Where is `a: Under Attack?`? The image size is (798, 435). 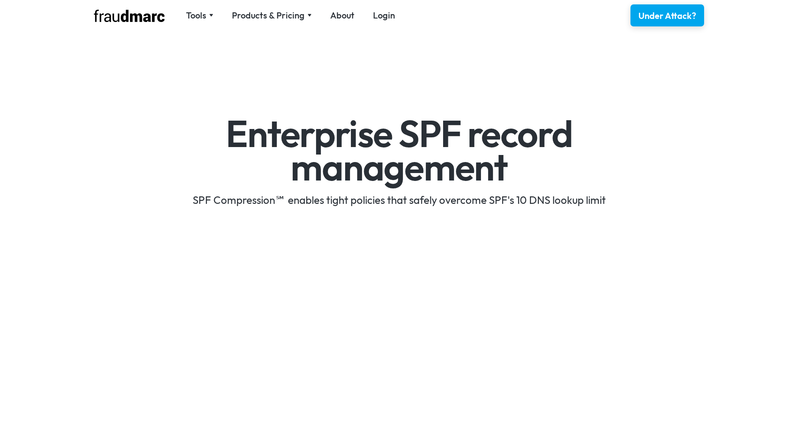 a: Under Attack? is located at coordinates (667, 15).